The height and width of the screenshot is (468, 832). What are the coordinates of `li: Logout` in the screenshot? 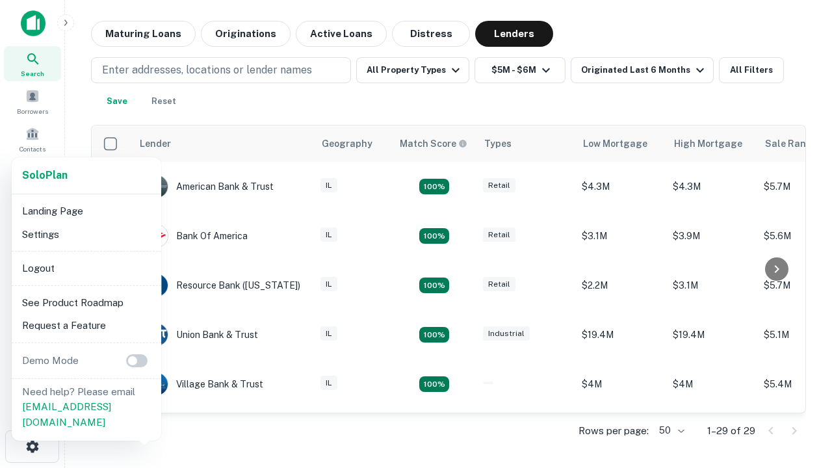 It's located at (86, 269).